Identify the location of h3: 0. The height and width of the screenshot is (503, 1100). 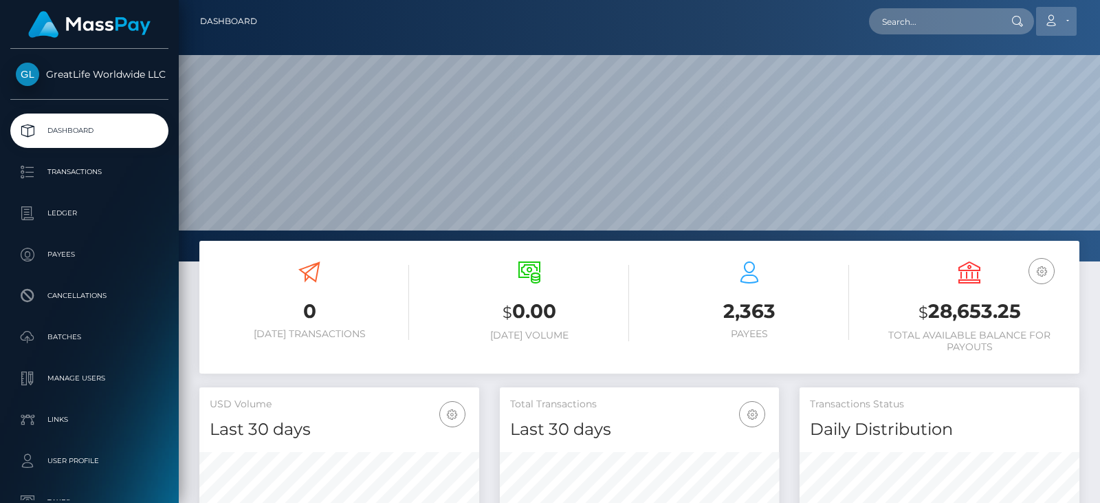
(309, 311).